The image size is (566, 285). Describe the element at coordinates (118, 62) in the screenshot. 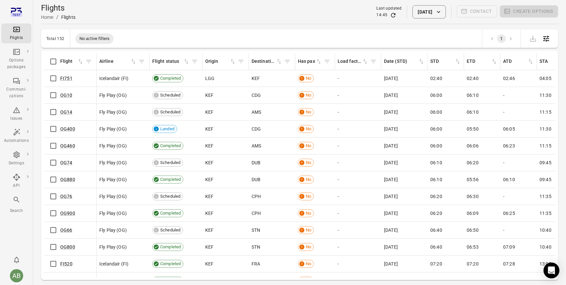

I see `span: Airline` at that location.